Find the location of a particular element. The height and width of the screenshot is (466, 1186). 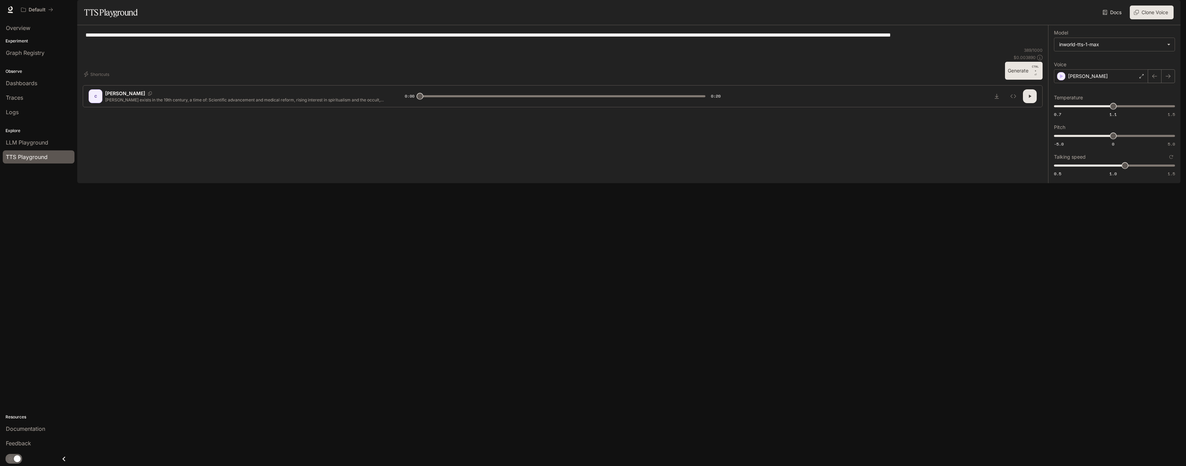

p: Model is located at coordinates (1061, 33).